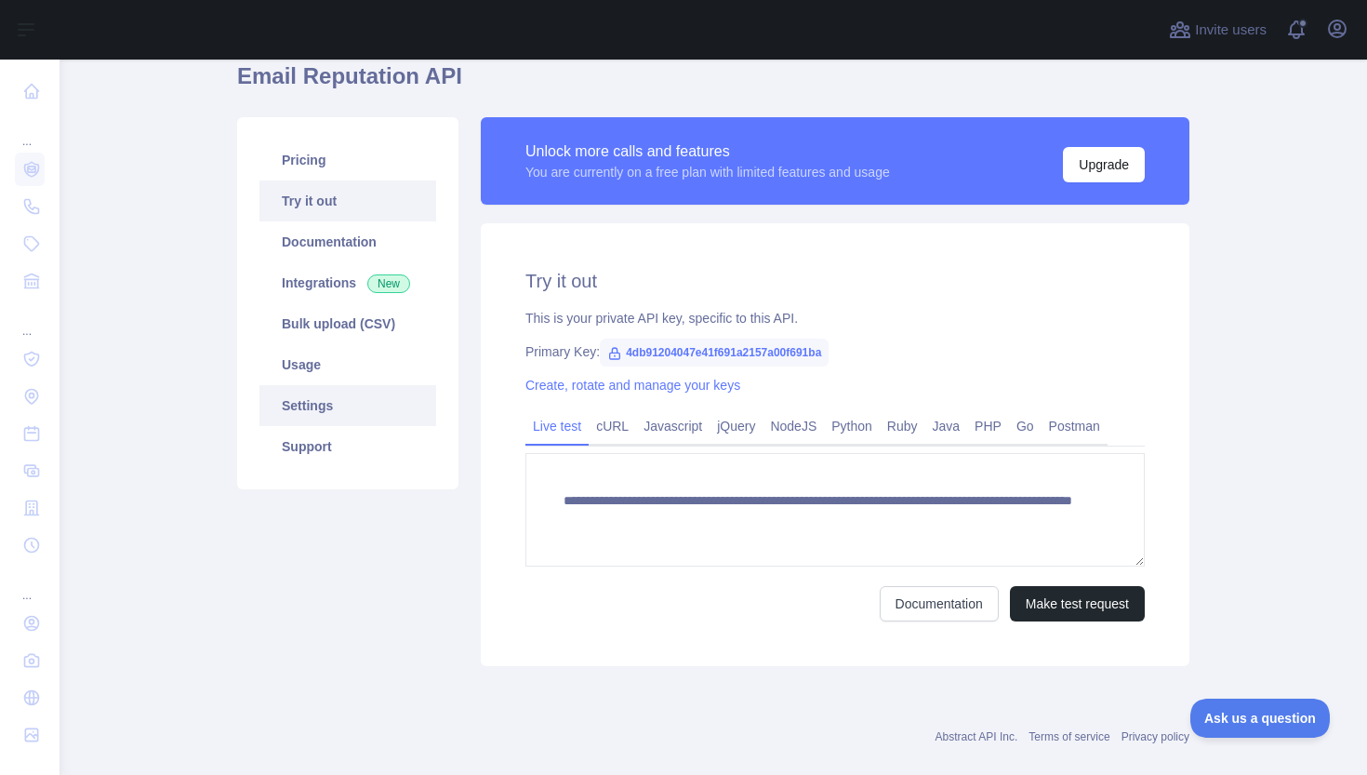  I want to click on div: Unlock more calls and features, so click(708, 152).